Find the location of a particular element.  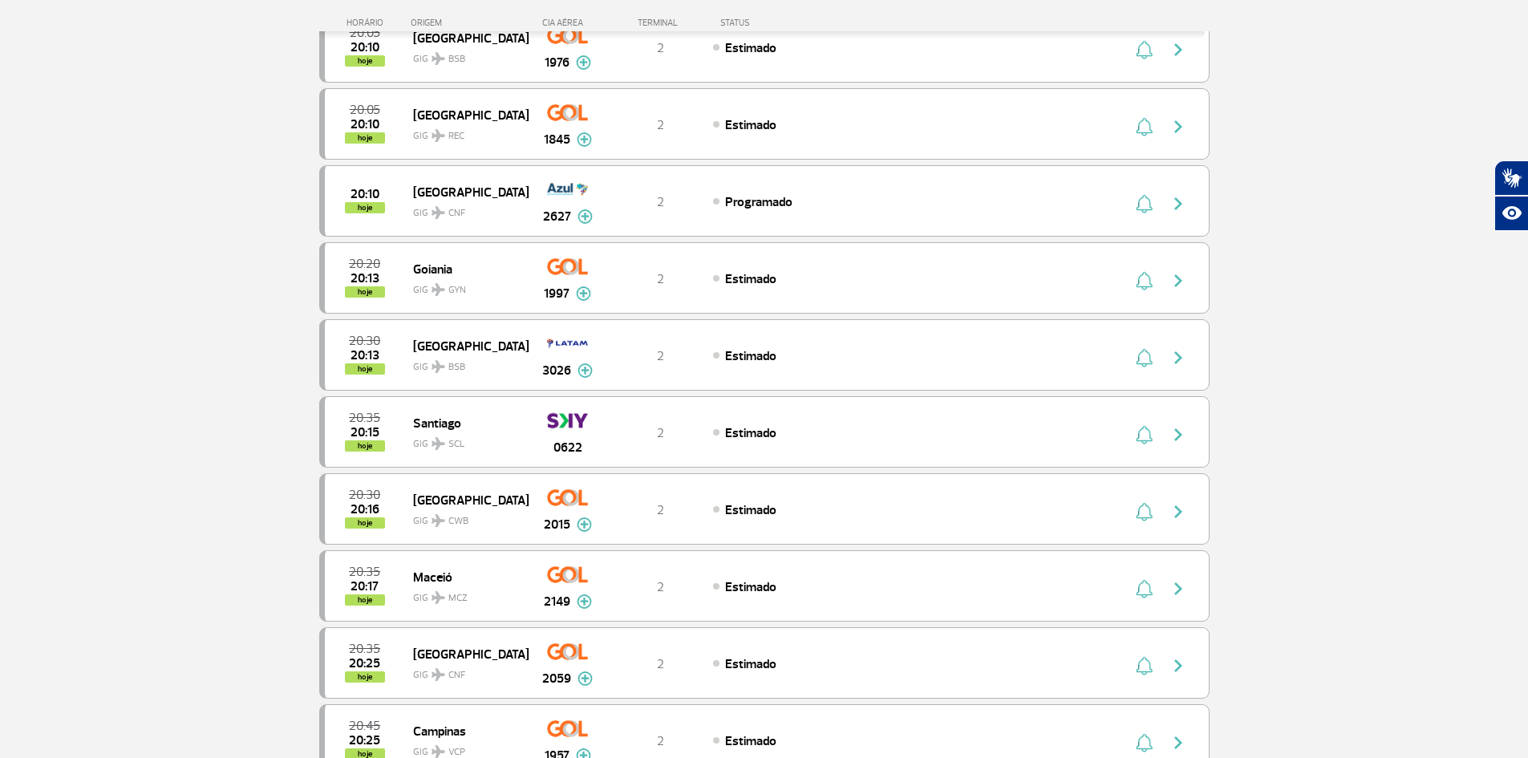

span: 2025-09-30 20:25:00 is located at coordinates (364, 663).